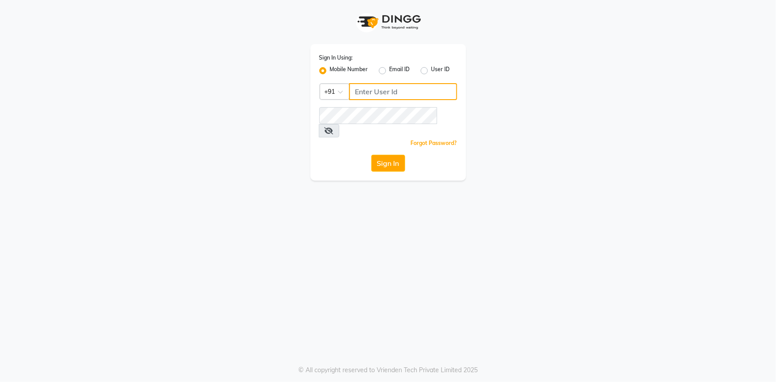 The height and width of the screenshot is (382, 776). What do you see at coordinates (388, 22) in the screenshot?
I see `img: logo1.svg` at bounding box center [388, 22].